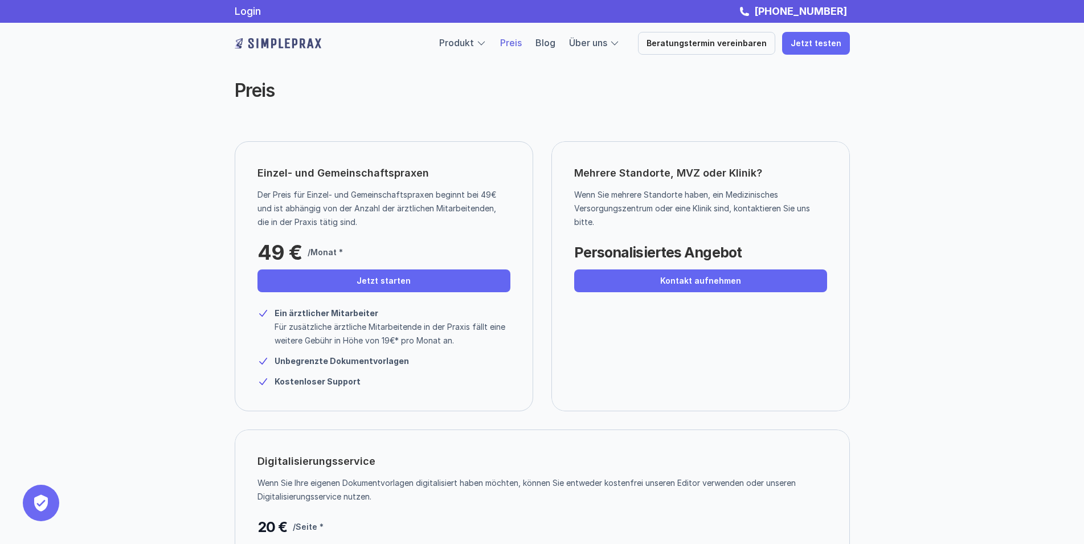 This screenshot has height=544, width=1084. Describe the element at coordinates (380, 209) in the screenshot. I see `p: Der Preis für Einzel- und Gemeinschaftspraxen beginnt bei 49€ und ist abhängig von der Anzahl der...` at that location.